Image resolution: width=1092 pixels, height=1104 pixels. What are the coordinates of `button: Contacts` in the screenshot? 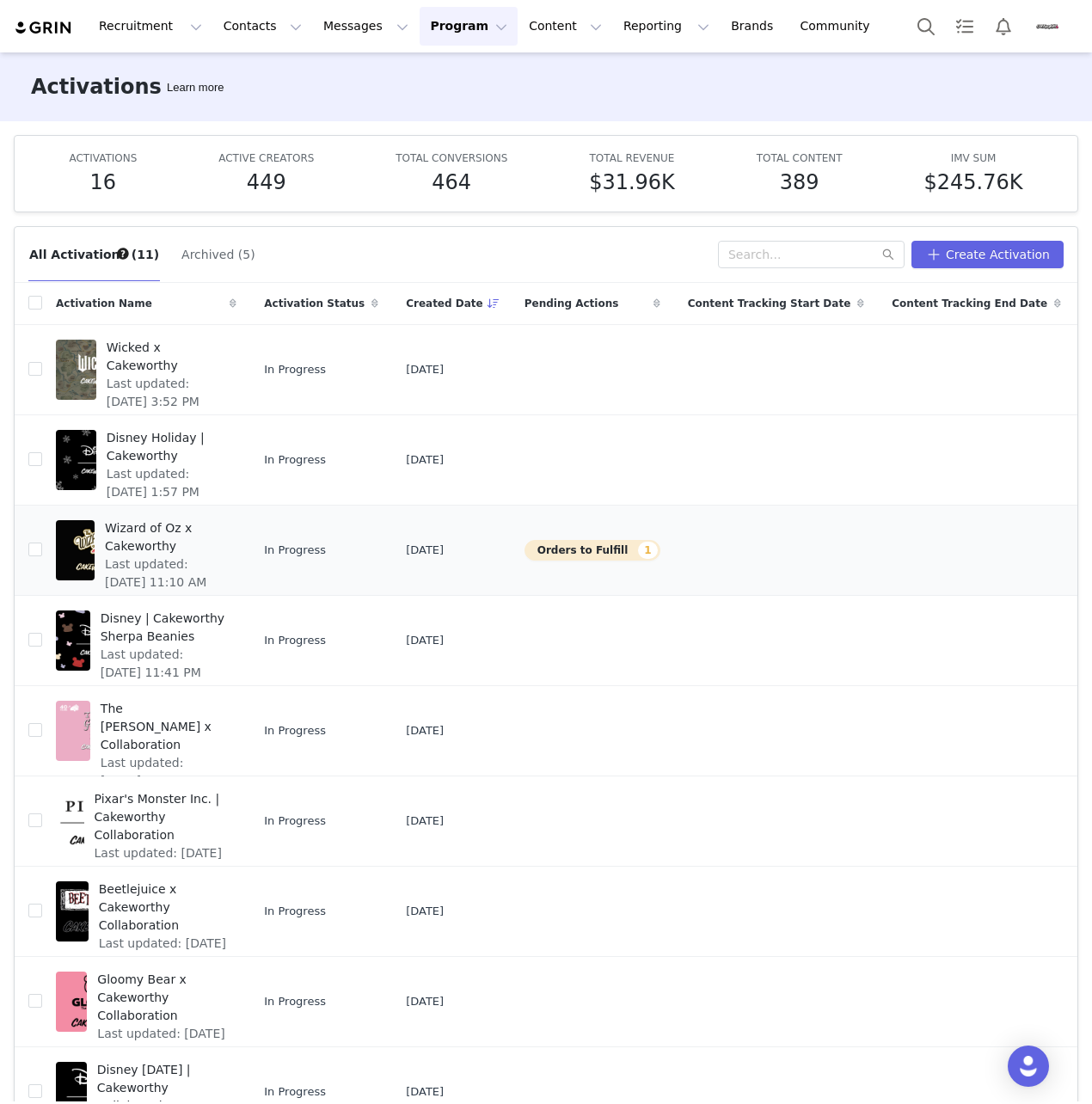 It's located at (262, 26).